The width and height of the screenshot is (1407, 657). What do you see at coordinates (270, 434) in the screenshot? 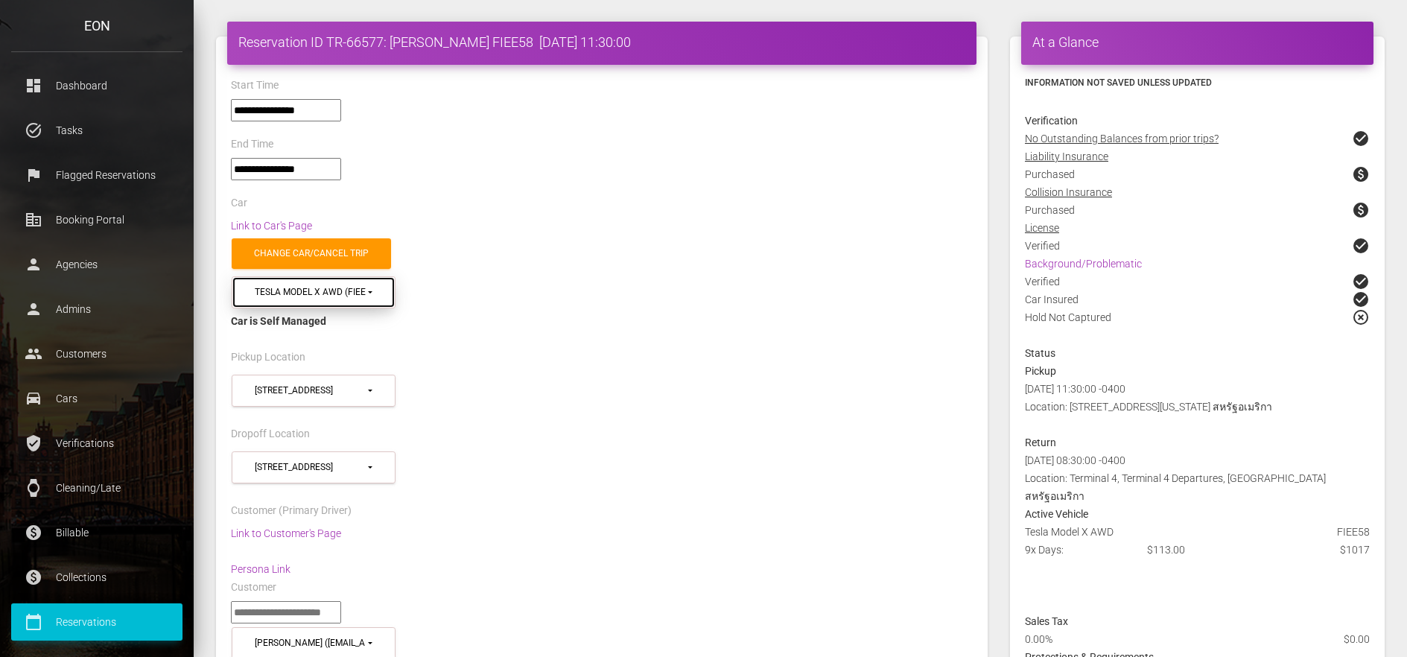
I see `label: Dropoff Location` at bounding box center [270, 434].